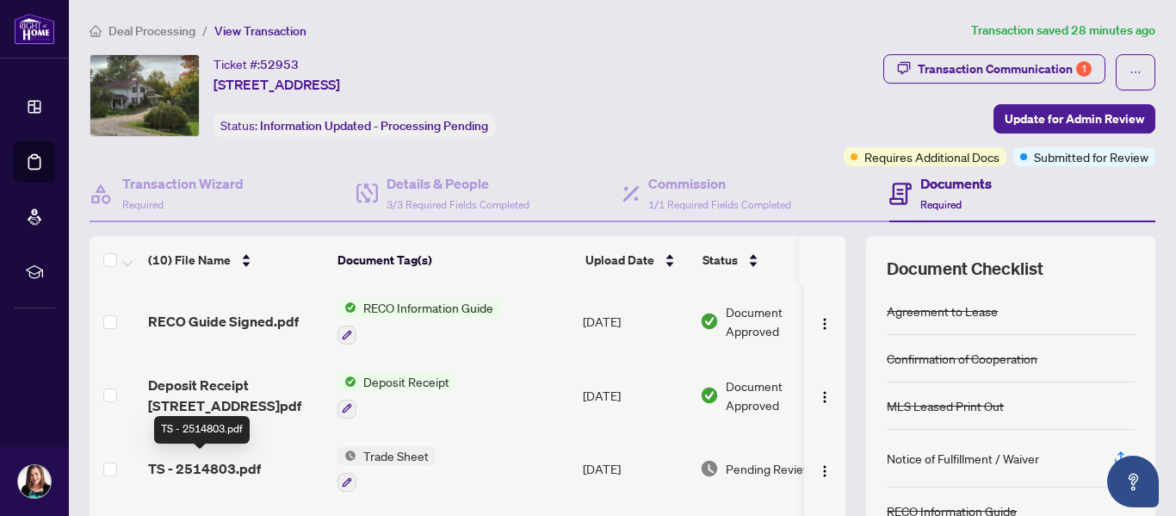  What do you see at coordinates (458, 183) in the screenshot?
I see `h4: Details & People` at bounding box center [458, 183].